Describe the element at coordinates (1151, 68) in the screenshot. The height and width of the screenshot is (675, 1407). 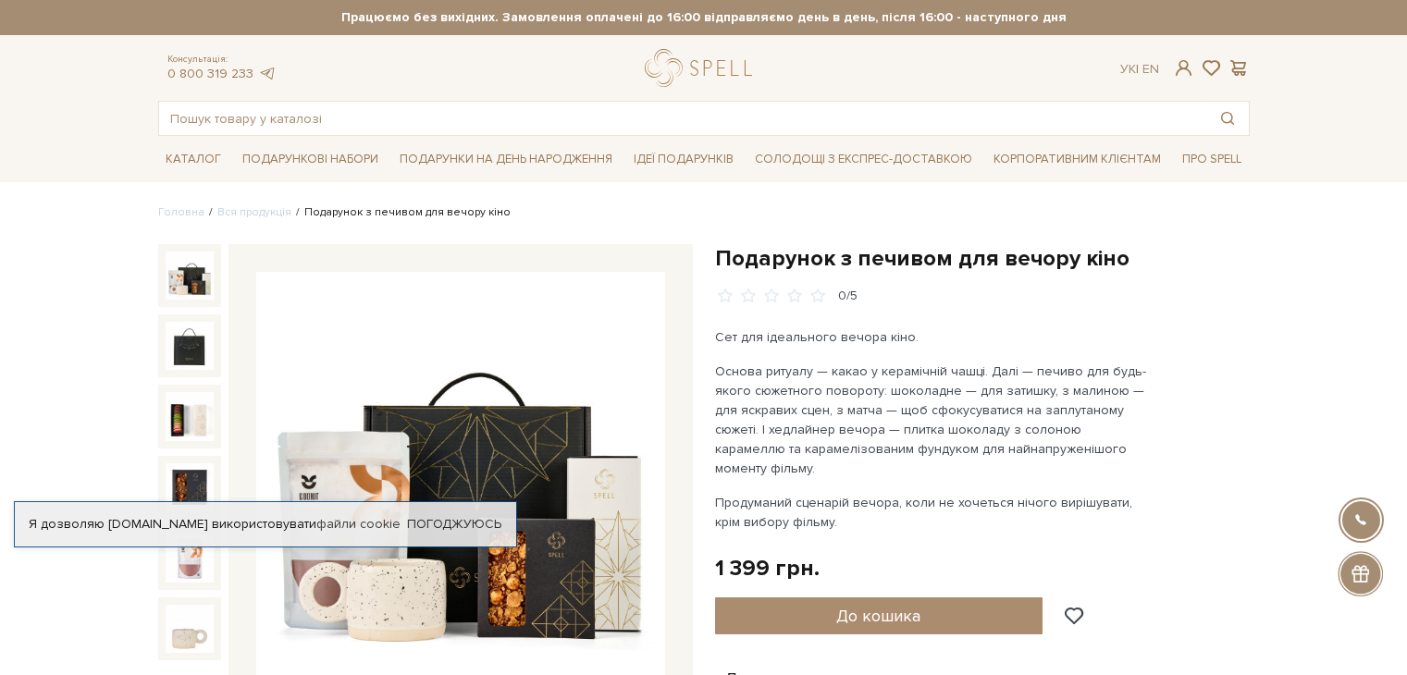
I see `a: En` at that location.